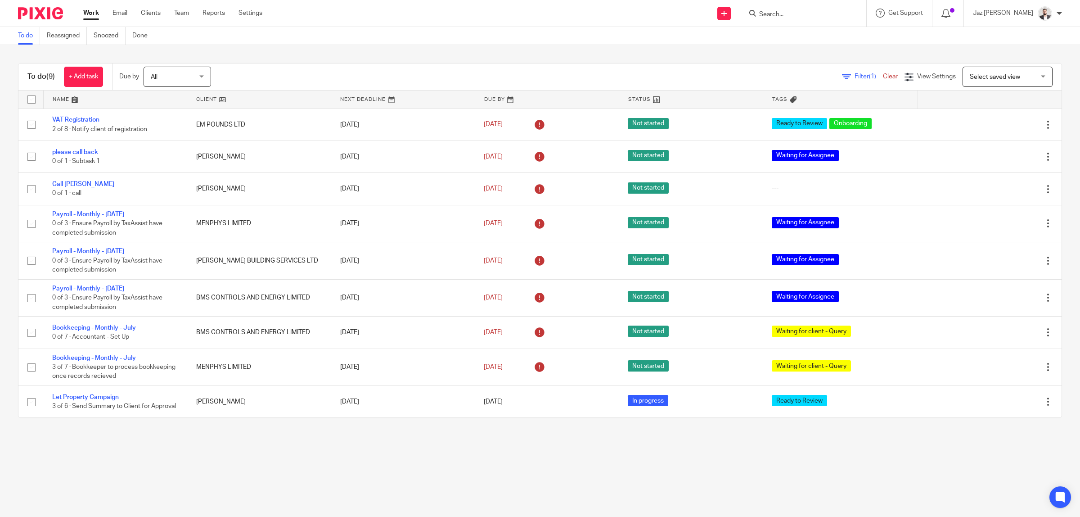  Describe the element at coordinates (906, 13) in the screenshot. I see `span: Get Support` at that location.